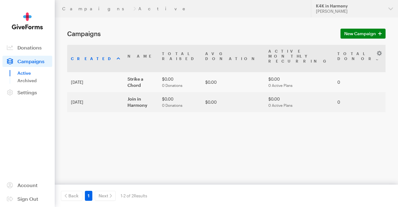  What do you see at coordinates (141, 82) in the screenshot?
I see `td: Strike a Chord` at bounding box center [141, 82].